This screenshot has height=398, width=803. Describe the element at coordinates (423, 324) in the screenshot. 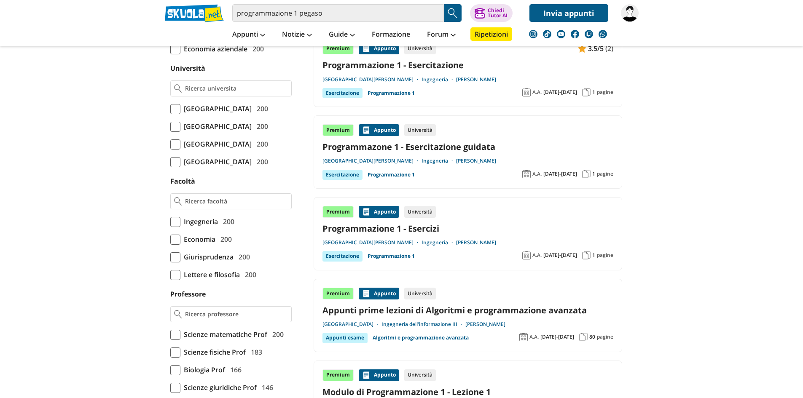

I see `a: Ingegneria dell'informazione III` at that location.